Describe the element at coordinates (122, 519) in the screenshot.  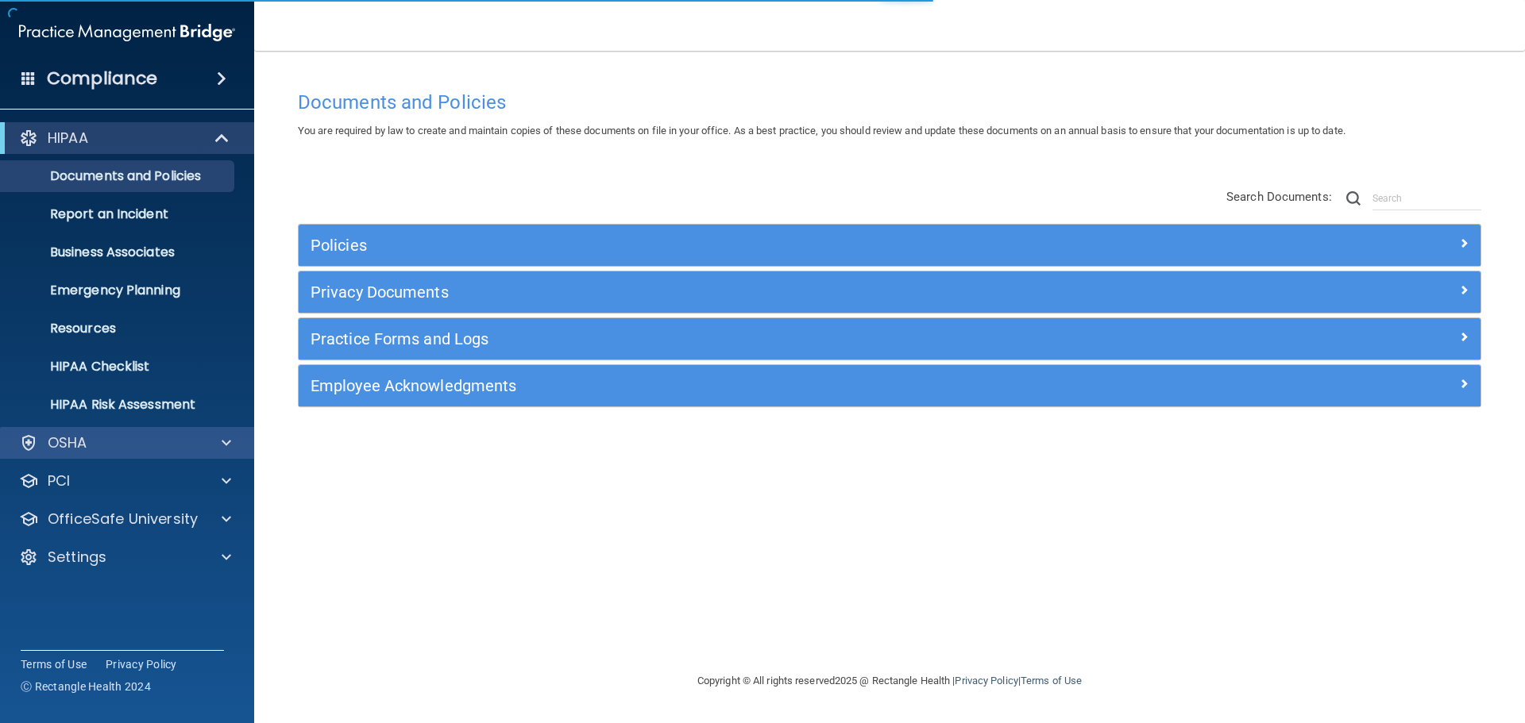
I see `p: OfficeSafe University` at that location.